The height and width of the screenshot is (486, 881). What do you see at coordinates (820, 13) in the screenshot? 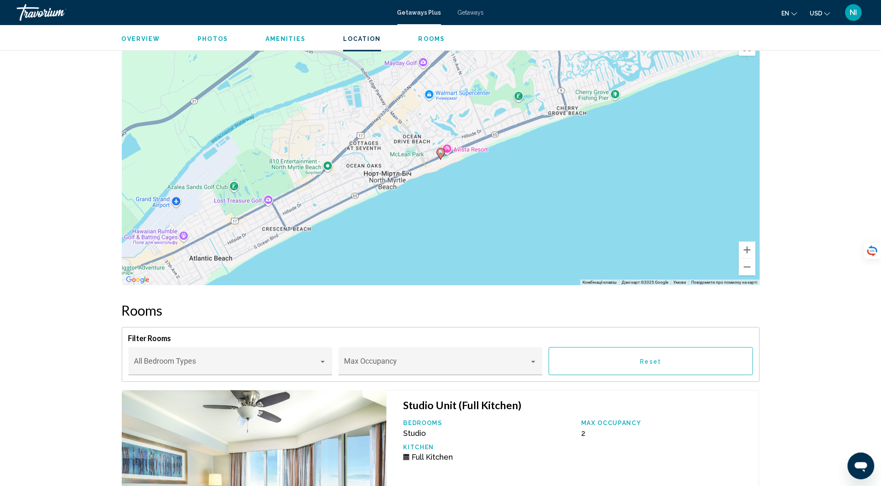
I see `button: Change currency` at bounding box center [820, 13].